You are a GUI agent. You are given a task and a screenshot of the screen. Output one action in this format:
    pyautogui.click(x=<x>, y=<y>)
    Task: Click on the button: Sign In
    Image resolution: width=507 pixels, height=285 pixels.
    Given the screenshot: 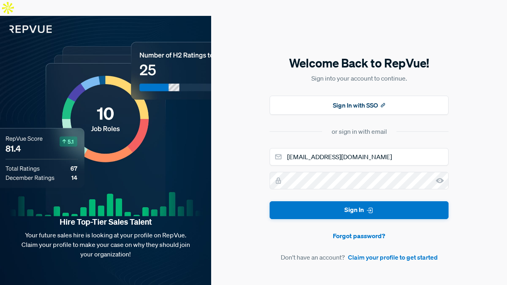 What is the action you would take?
    pyautogui.click(x=359, y=210)
    